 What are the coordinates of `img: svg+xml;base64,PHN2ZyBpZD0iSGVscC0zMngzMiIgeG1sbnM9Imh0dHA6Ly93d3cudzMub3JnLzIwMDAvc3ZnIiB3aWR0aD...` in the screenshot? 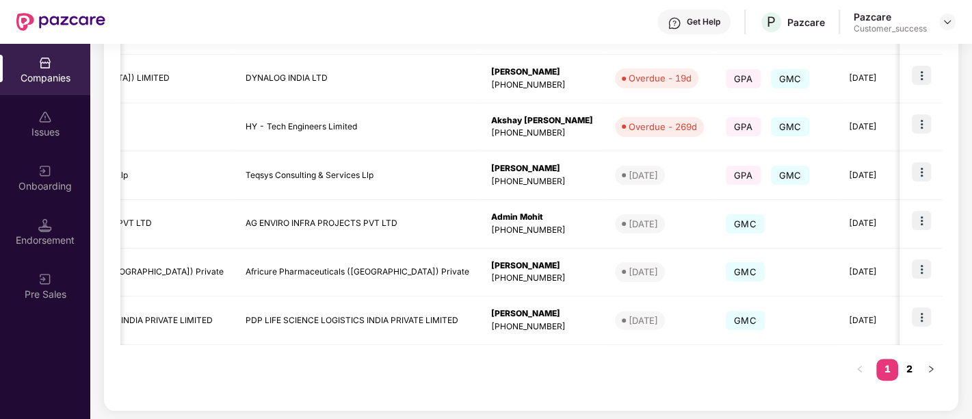 It's located at (675, 23).